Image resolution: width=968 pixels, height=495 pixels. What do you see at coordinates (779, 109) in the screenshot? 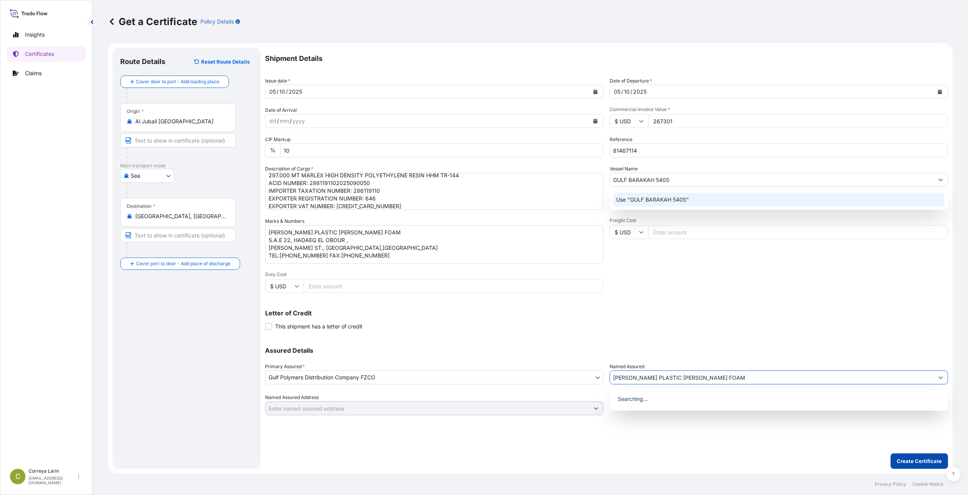
I see `span: Commercial Invoice Value` at bounding box center [779, 109].